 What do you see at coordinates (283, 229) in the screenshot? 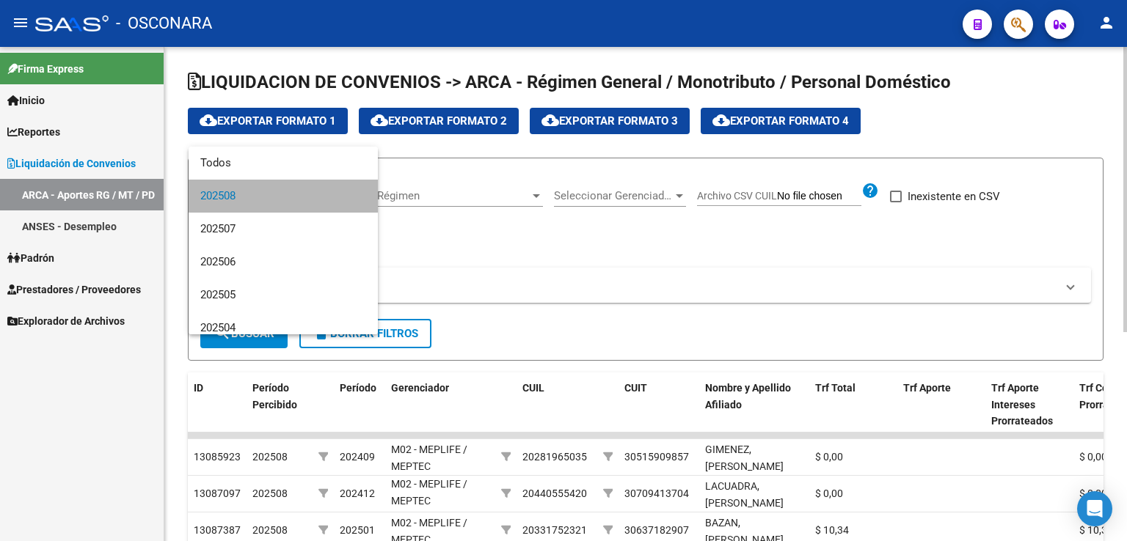
I see `span: 202507` at bounding box center [283, 229].